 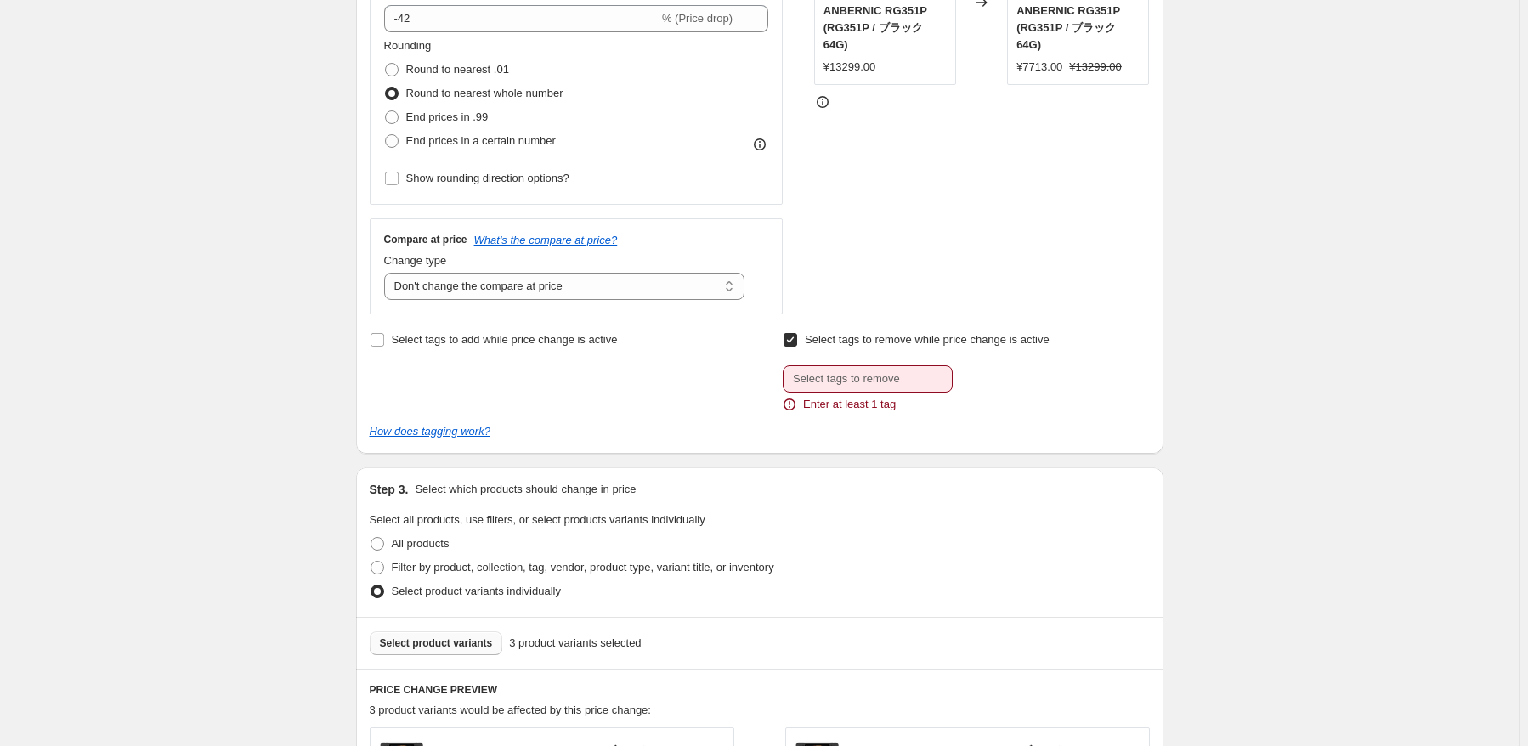 I want to click on span: Rounding, so click(x=408, y=45).